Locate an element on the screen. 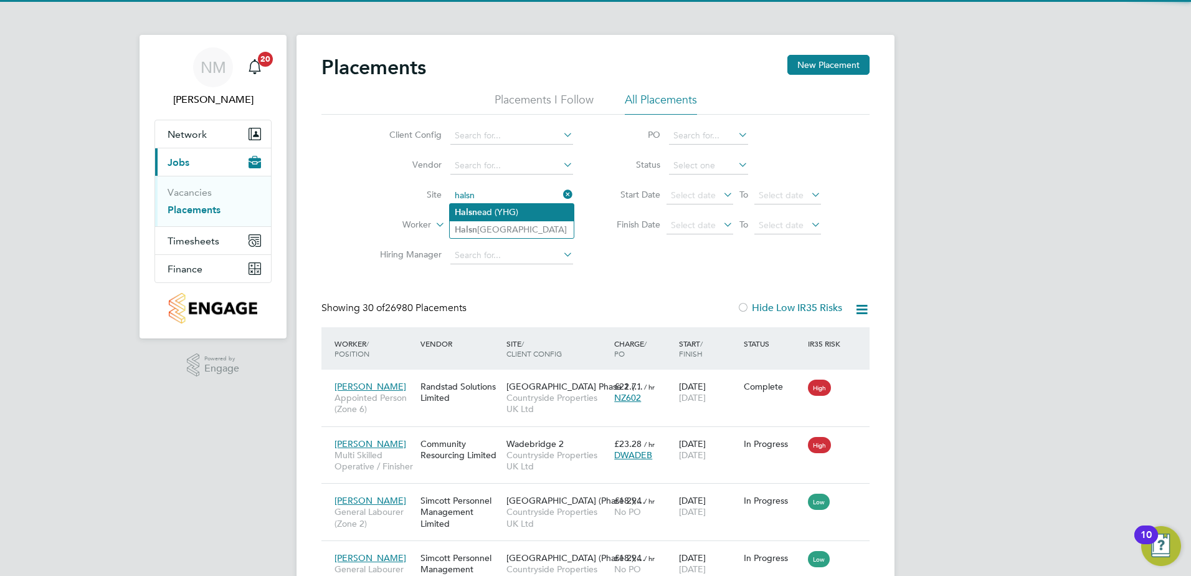  div: Charge is located at coordinates (644, 348).